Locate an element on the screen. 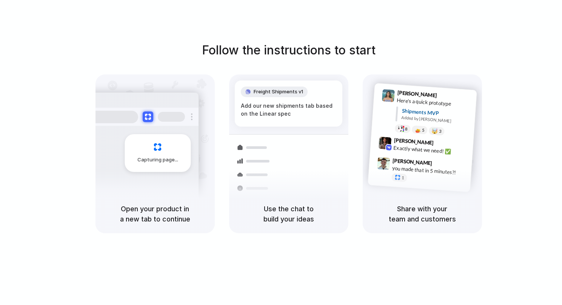 This screenshot has width=562, height=305. div: Add our new shipments tab based on the Linear spec is located at coordinates (288, 109).